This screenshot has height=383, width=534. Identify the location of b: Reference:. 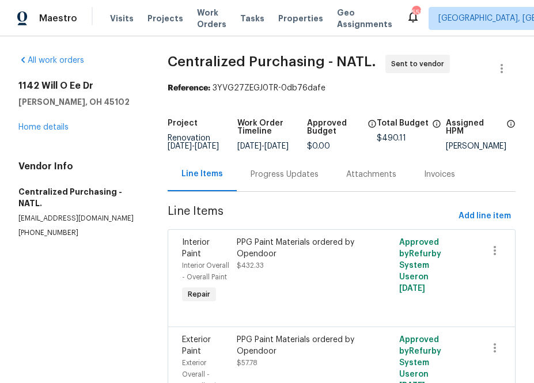
(189, 88).